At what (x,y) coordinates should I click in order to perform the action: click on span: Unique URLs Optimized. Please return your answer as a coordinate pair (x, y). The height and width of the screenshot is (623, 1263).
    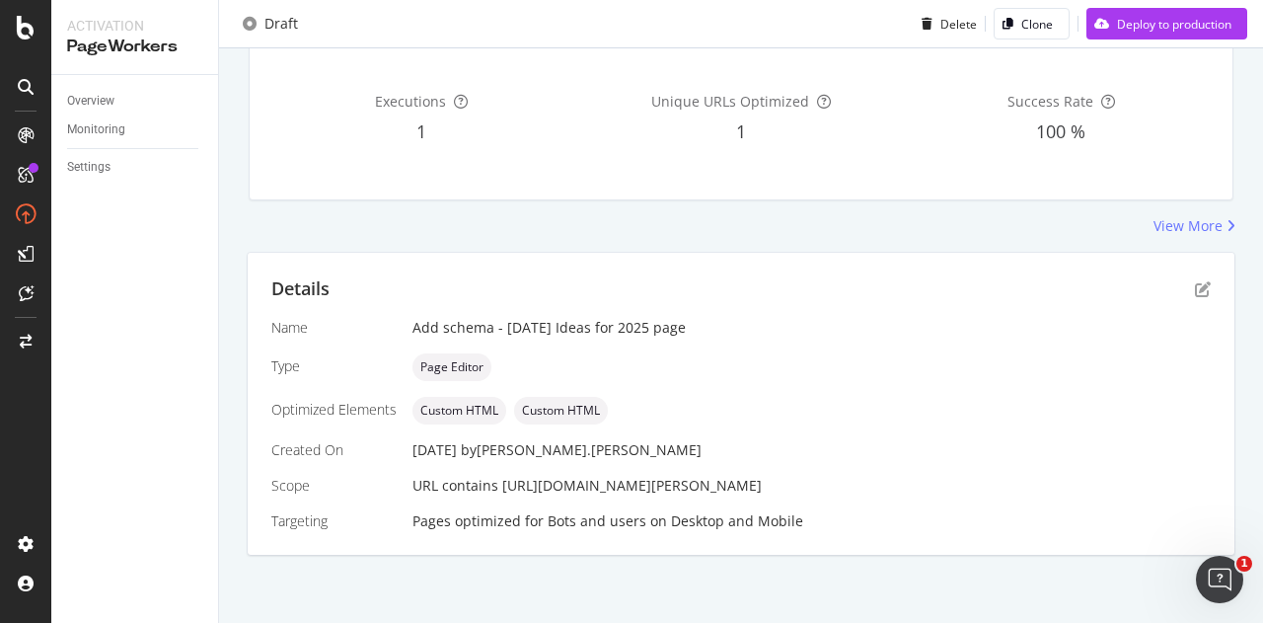
    Looking at the image, I should click on (730, 101).